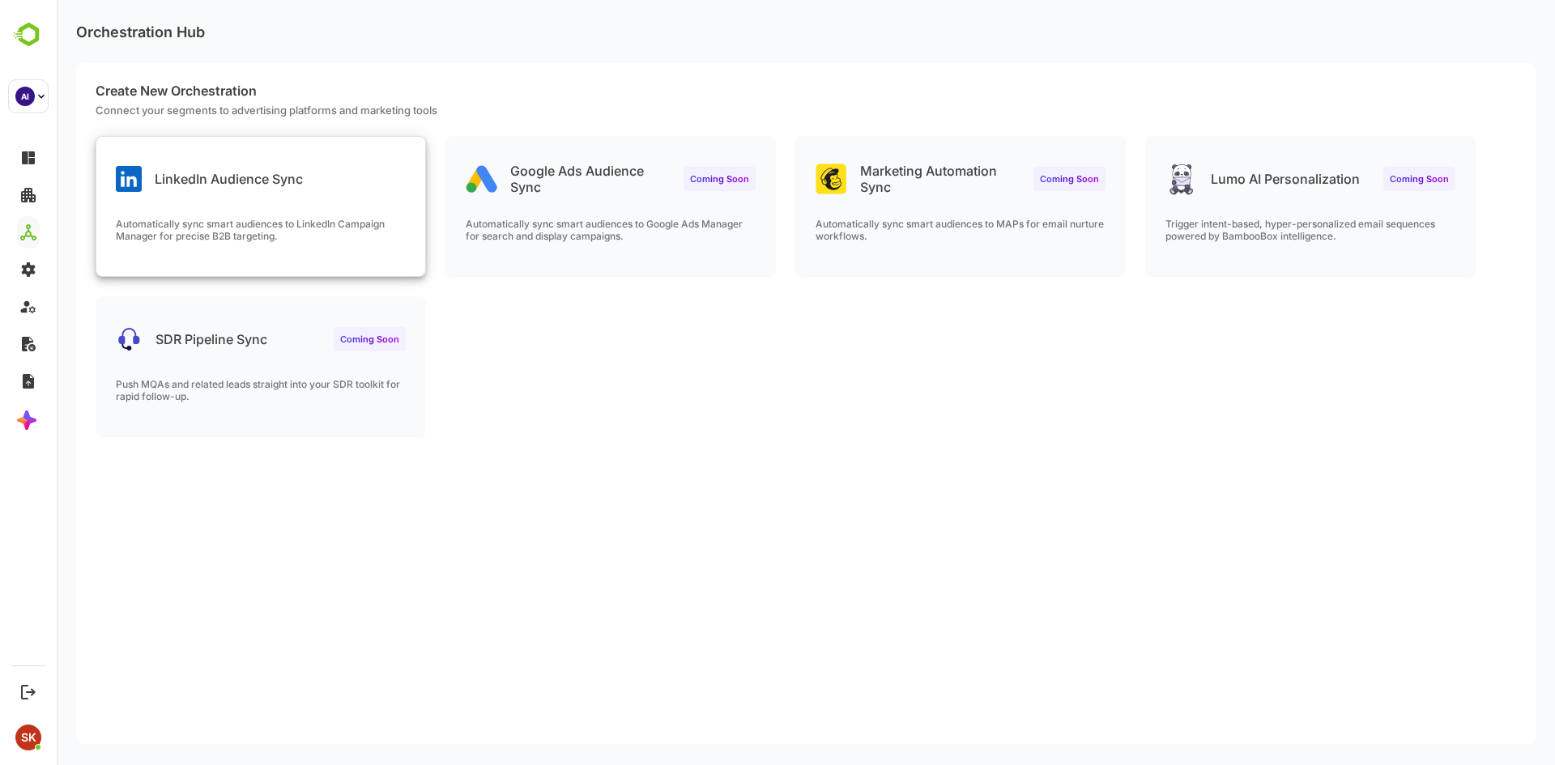 The image size is (1555, 765). I want to click on p: SDR Pipeline Sync, so click(155, 339).